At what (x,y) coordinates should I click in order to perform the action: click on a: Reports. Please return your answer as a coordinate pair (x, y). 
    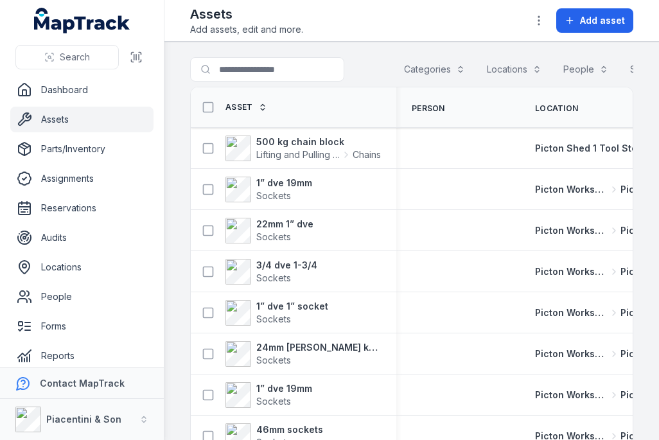
    Looking at the image, I should click on (82, 356).